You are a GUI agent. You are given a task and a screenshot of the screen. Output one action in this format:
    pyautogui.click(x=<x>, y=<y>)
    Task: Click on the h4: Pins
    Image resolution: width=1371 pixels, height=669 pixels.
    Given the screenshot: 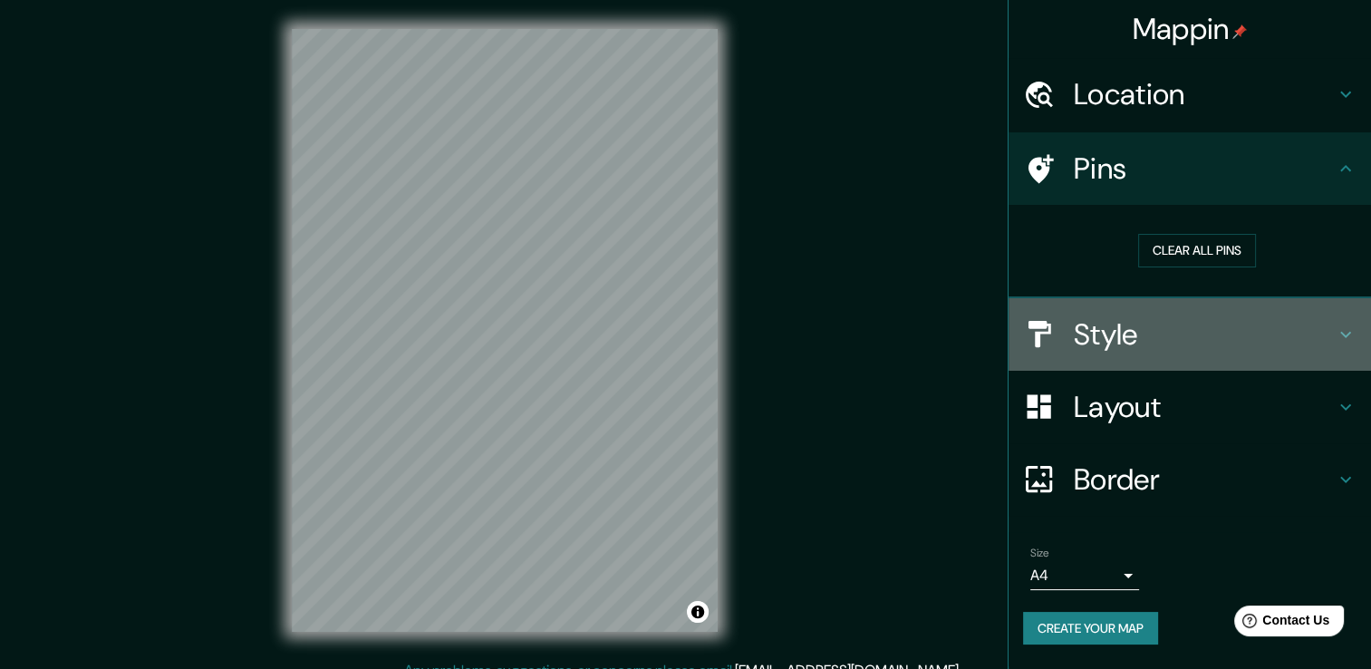 What is the action you would take?
    pyautogui.click(x=1204, y=168)
    